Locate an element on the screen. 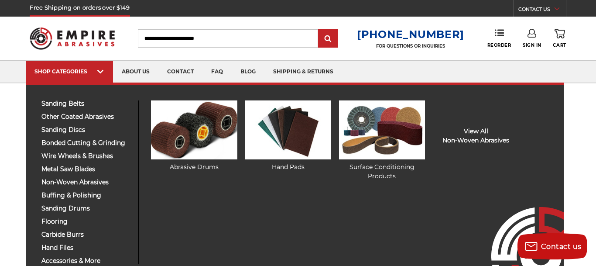  img: Empire Abrasives is located at coordinates (72, 38).